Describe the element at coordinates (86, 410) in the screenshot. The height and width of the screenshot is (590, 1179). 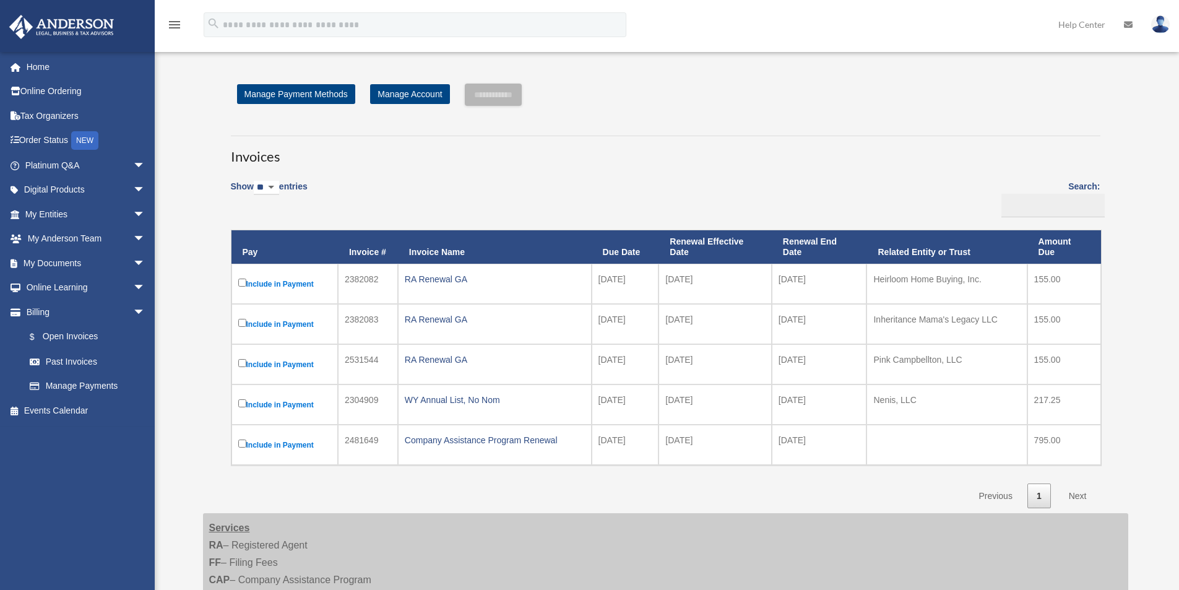
I see `a: Events Calendar` at that location.